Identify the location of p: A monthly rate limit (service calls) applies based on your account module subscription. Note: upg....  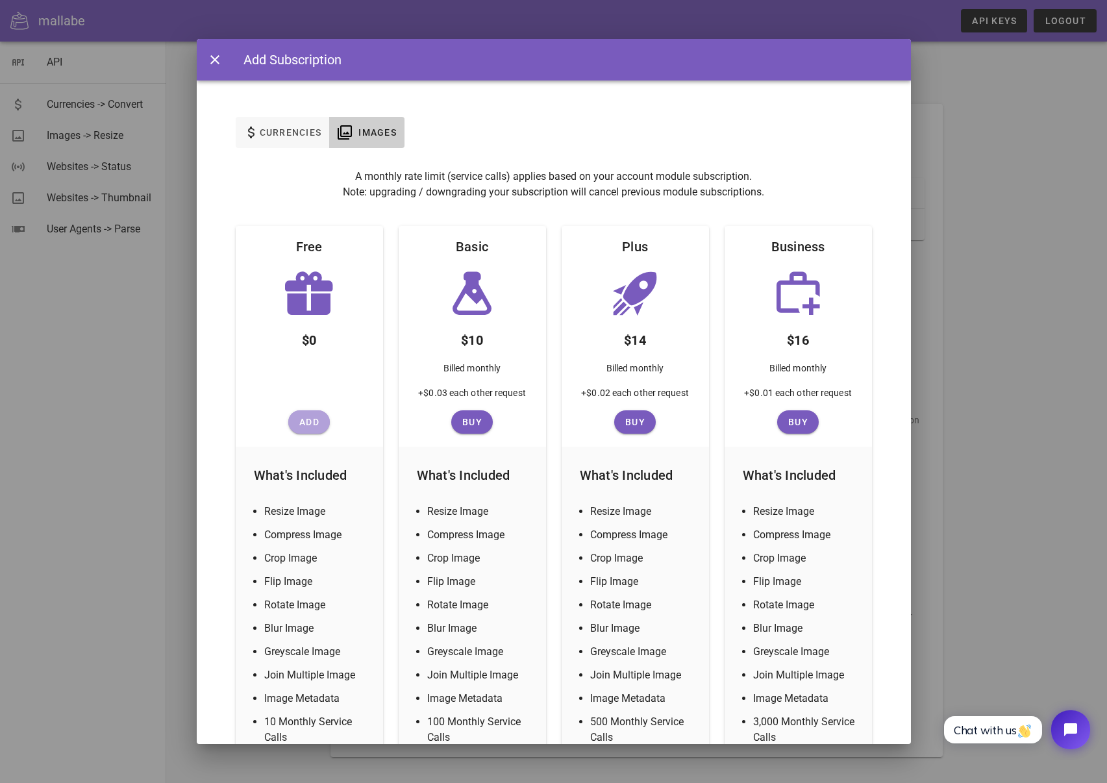
(554, 184).